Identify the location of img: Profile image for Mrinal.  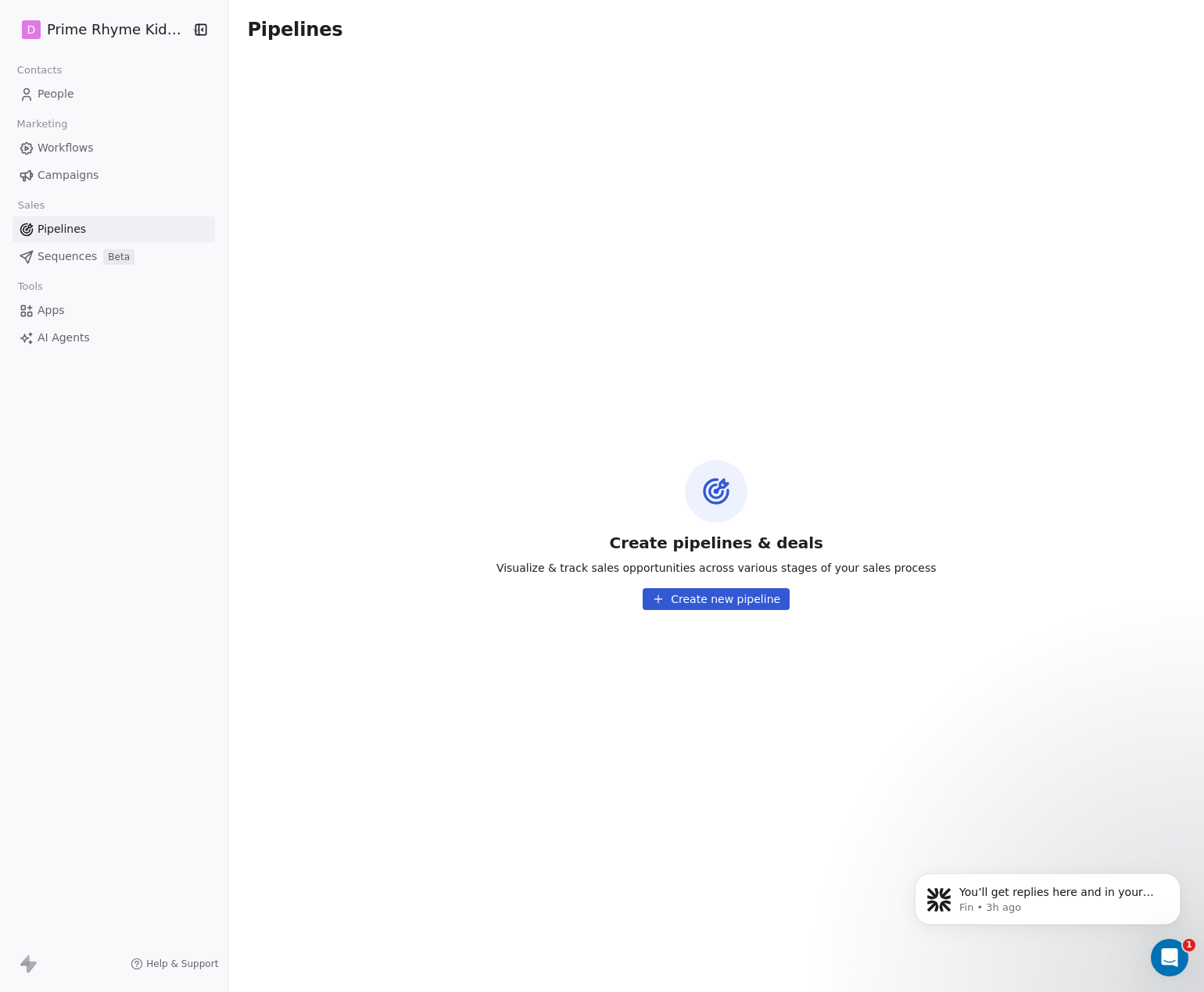
(107, 41).